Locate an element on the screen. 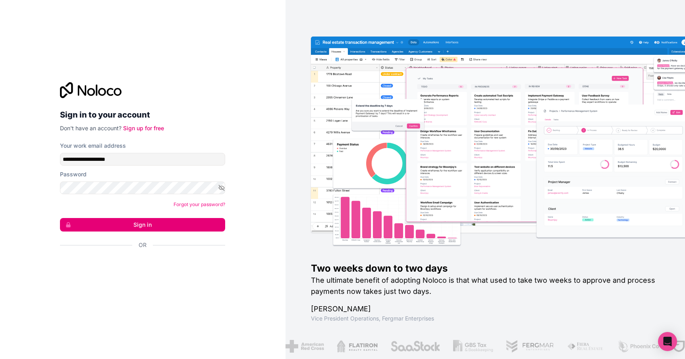 Image resolution: width=685 pixels, height=359 pixels. img: /assets/american-red-cross-BAupjrZR.png is located at coordinates (301, 346).